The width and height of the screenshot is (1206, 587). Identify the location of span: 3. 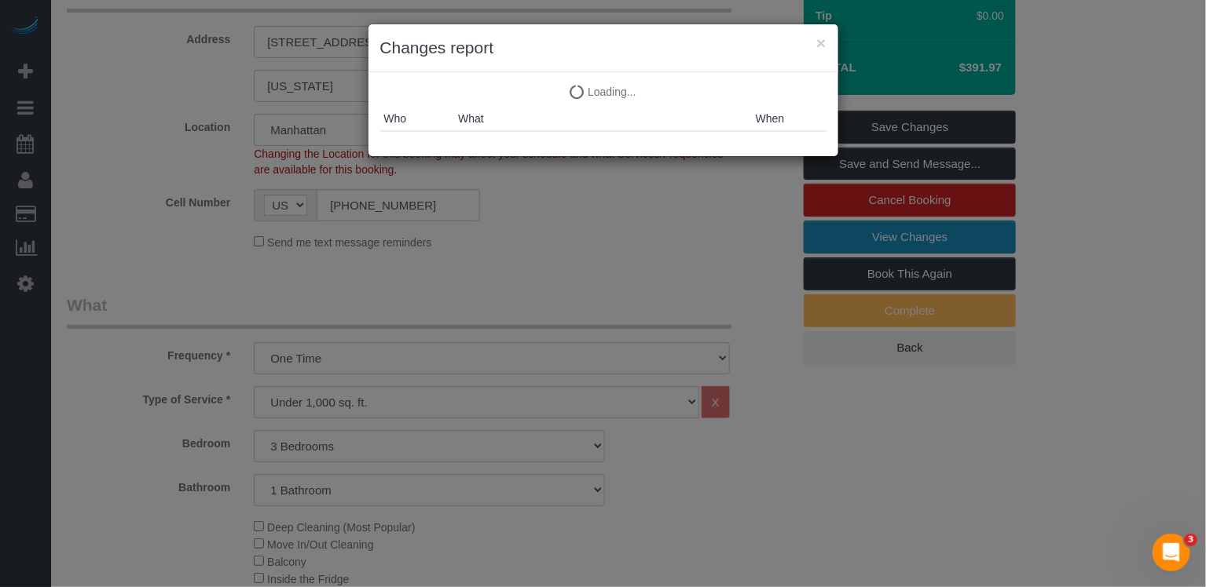
(1191, 540).